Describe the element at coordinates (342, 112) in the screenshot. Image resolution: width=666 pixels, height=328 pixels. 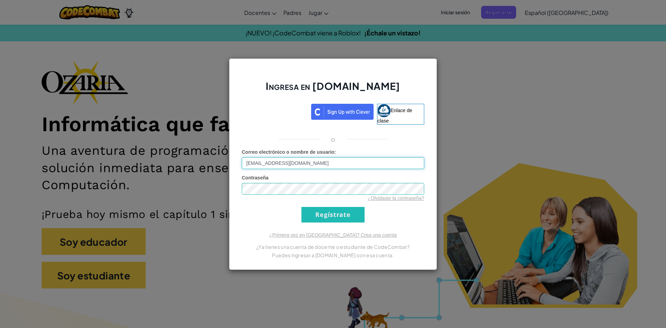
I see `img: clever_sso_button@2x.png` at that location.